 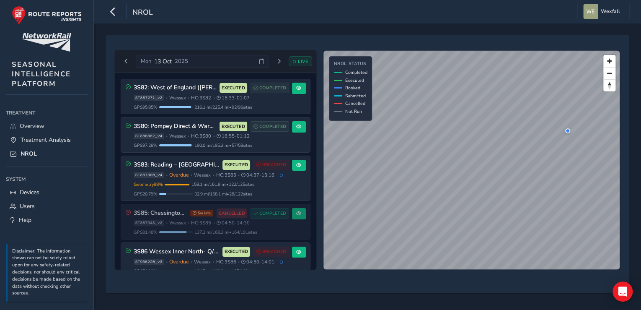 I want to click on span: Completed, so click(x=356, y=72).